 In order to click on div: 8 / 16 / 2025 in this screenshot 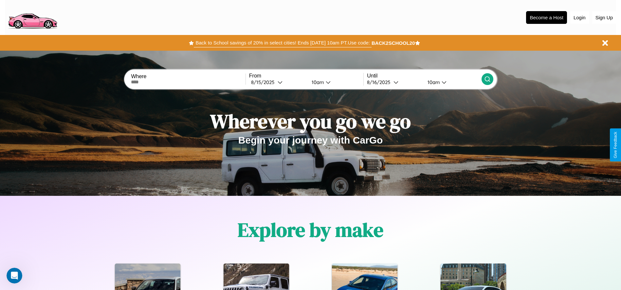, I will do `click(380, 82)`.